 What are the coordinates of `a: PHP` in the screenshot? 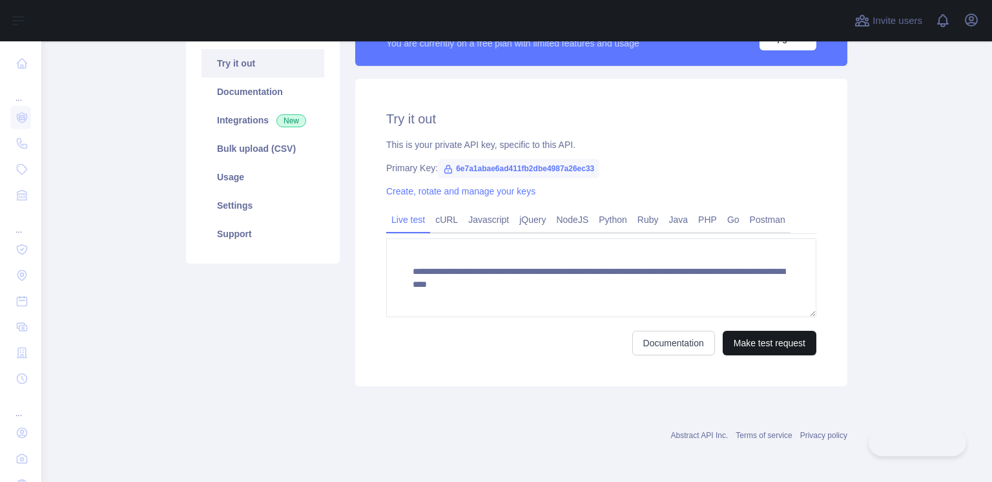 It's located at (707, 220).